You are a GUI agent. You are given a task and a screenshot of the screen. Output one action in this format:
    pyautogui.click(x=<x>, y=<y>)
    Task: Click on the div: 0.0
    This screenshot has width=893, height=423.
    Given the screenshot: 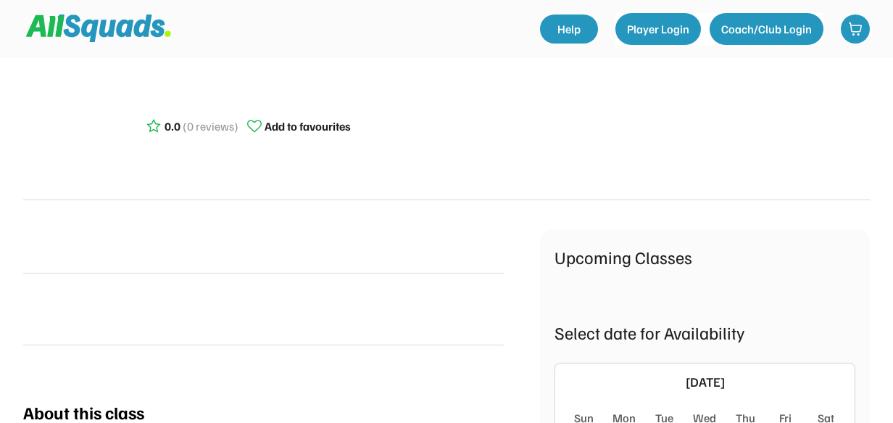 What is the action you would take?
    pyautogui.click(x=173, y=126)
    